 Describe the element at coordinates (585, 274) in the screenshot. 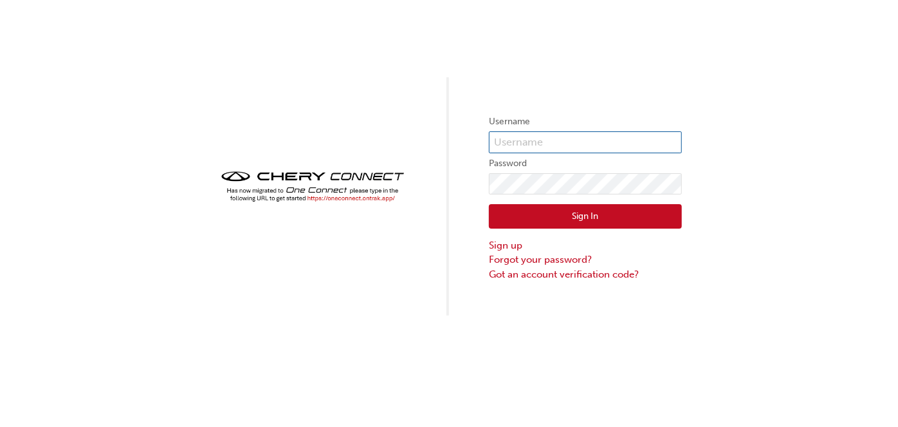

I see `a: Got an account verification code?` at that location.